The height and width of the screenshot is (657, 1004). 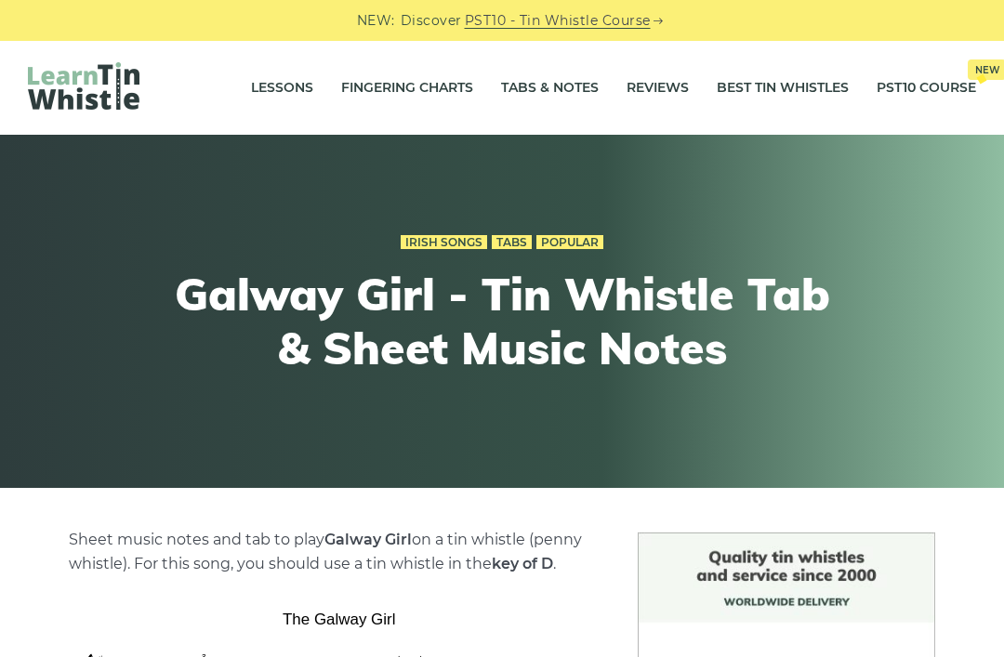 I want to click on p: Sheet music notes and tab to play on a tin whistle (penny whistle). For this song, you should use..., so click(x=339, y=552).